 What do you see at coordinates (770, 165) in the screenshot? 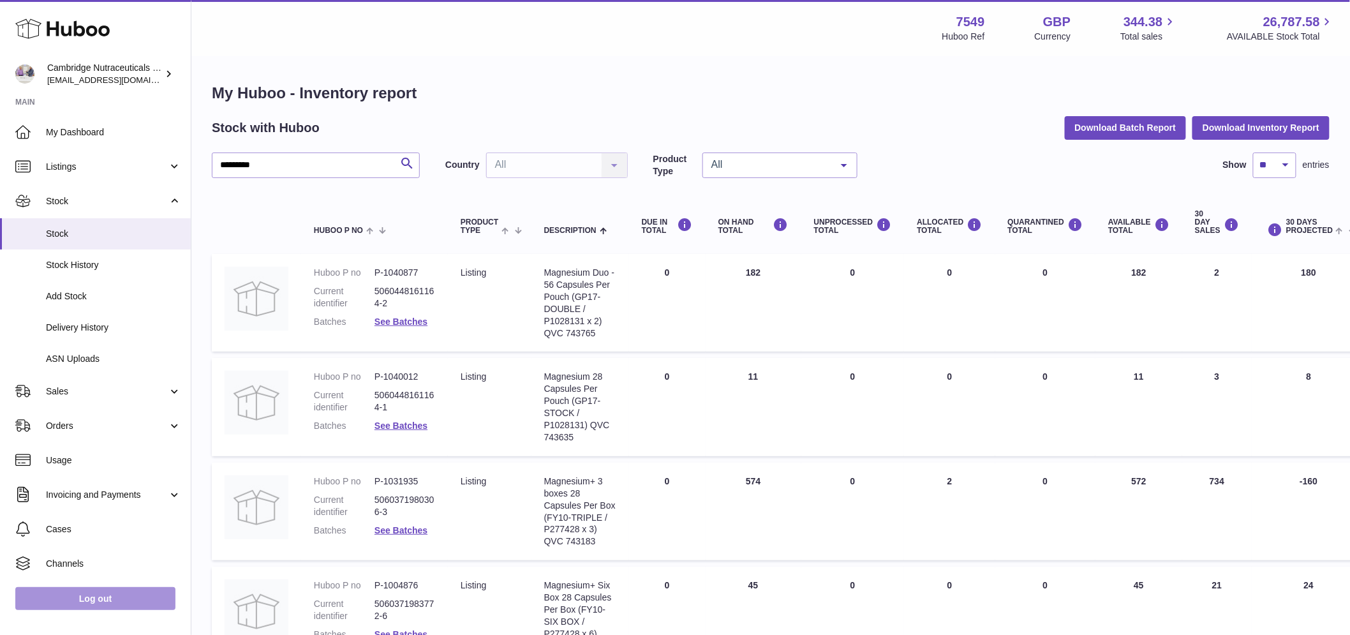
I see `span: All` at bounding box center [770, 165].